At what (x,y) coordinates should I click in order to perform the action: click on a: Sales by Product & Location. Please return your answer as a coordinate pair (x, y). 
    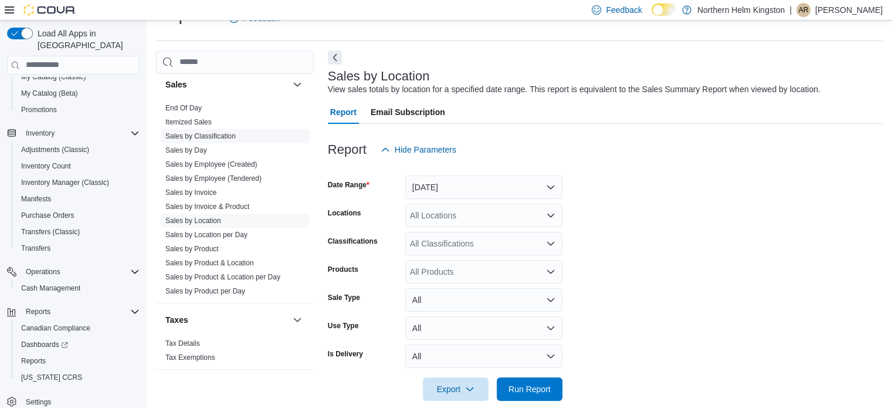
    Looking at the image, I should click on (209, 263).